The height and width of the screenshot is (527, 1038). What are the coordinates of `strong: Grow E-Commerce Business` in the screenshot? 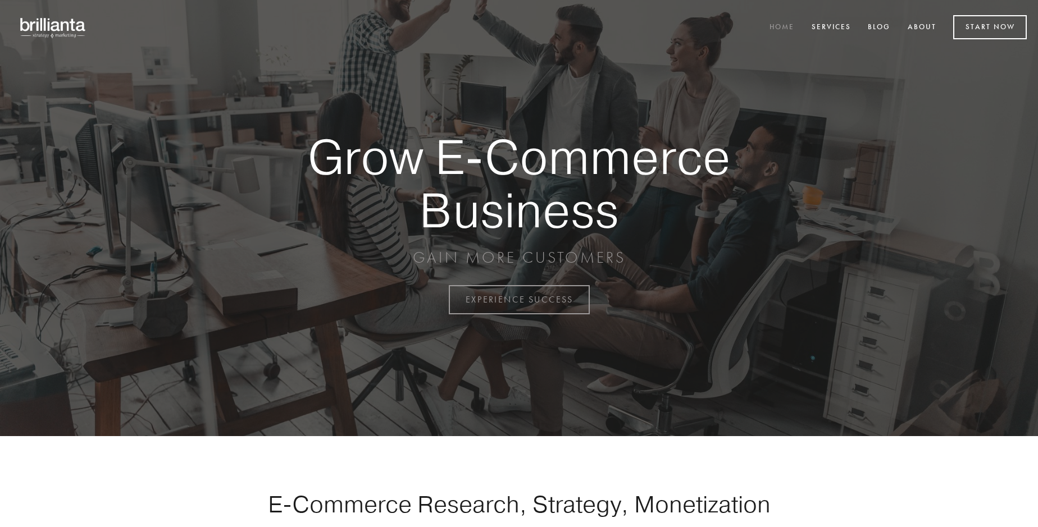 It's located at (519, 183).